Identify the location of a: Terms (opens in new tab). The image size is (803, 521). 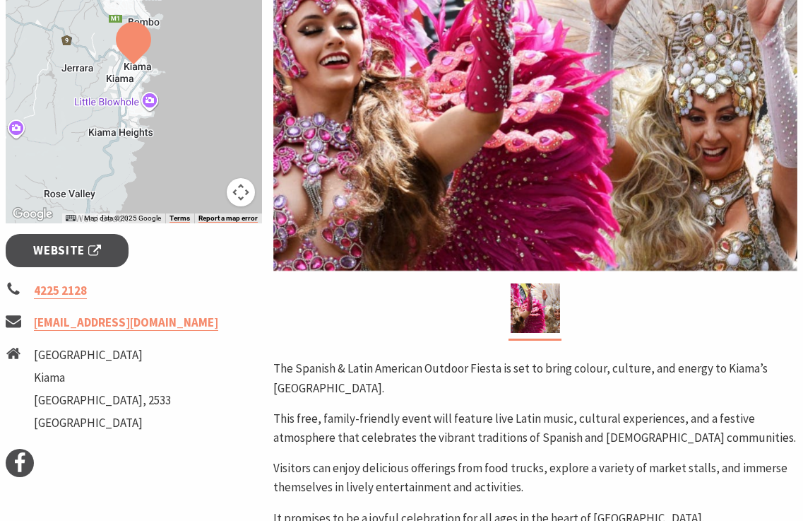
(179, 218).